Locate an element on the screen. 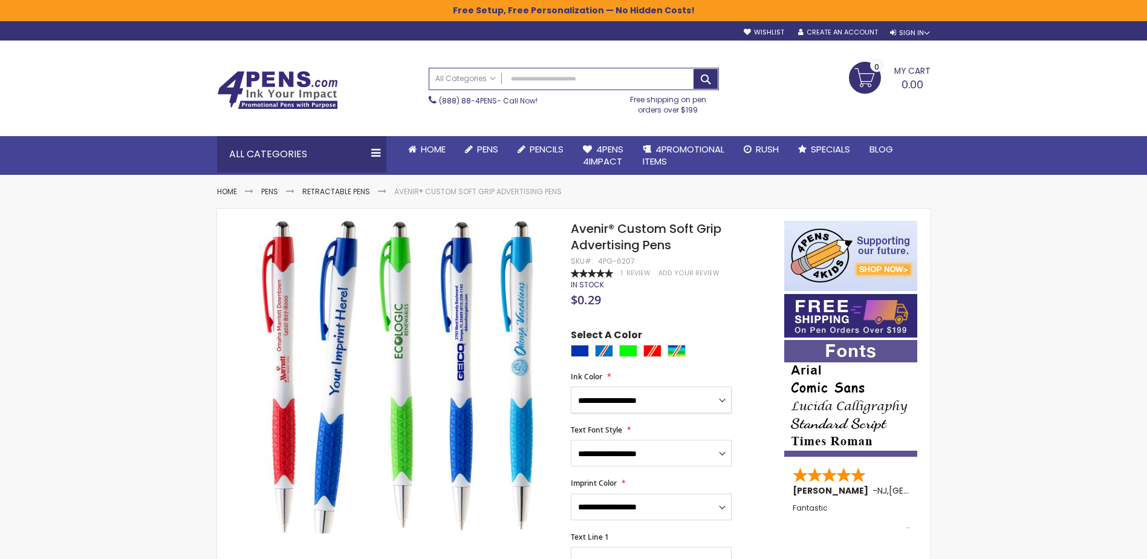 The image size is (1147, 559). strong: SKU is located at coordinates (582, 261).